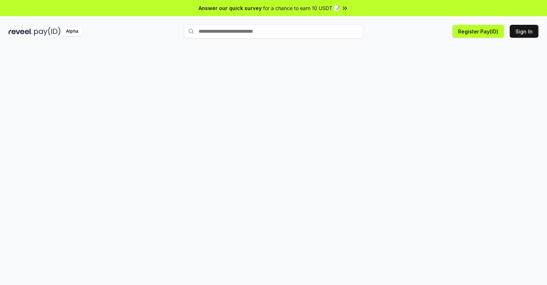 This screenshot has width=547, height=285. What do you see at coordinates (47, 31) in the screenshot?
I see `img: pay_id` at bounding box center [47, 31].